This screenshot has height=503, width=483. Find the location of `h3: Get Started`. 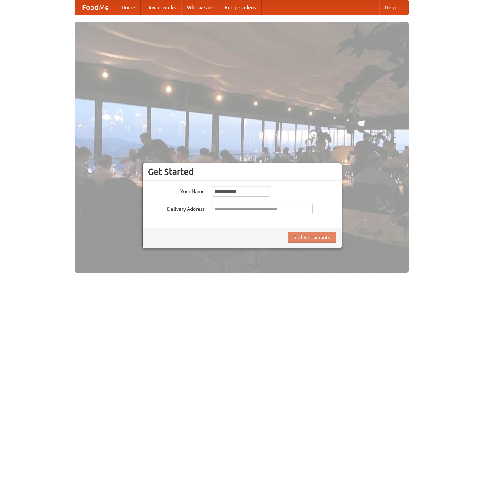

h3: Get Started is located at coordinates (242, 172).